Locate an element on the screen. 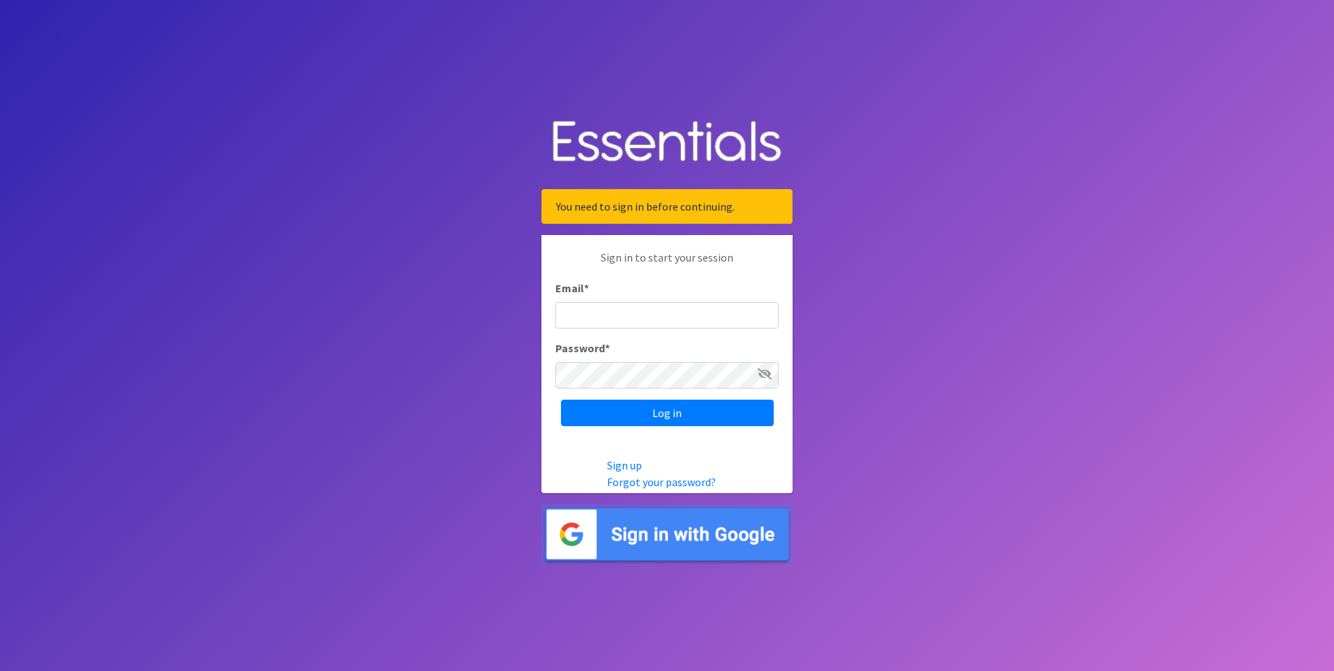  a: Sign up is located at coordinates (624, 465).